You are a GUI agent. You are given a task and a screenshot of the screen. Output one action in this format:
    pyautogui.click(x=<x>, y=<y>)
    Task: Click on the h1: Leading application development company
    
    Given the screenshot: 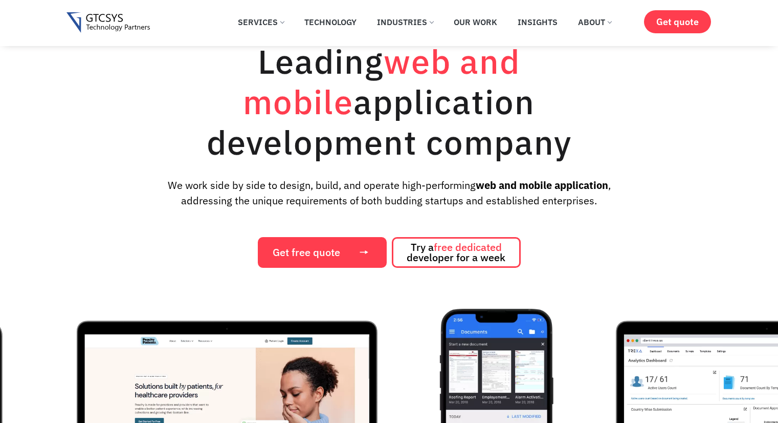 What is the action you would take?
    pyautogui.click(x=389, y=101)
    